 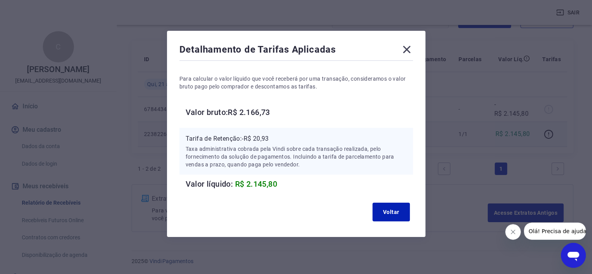 I want to click on div: Detalhamento de Tarifas Aplicadas, so click(x=296, y=51).